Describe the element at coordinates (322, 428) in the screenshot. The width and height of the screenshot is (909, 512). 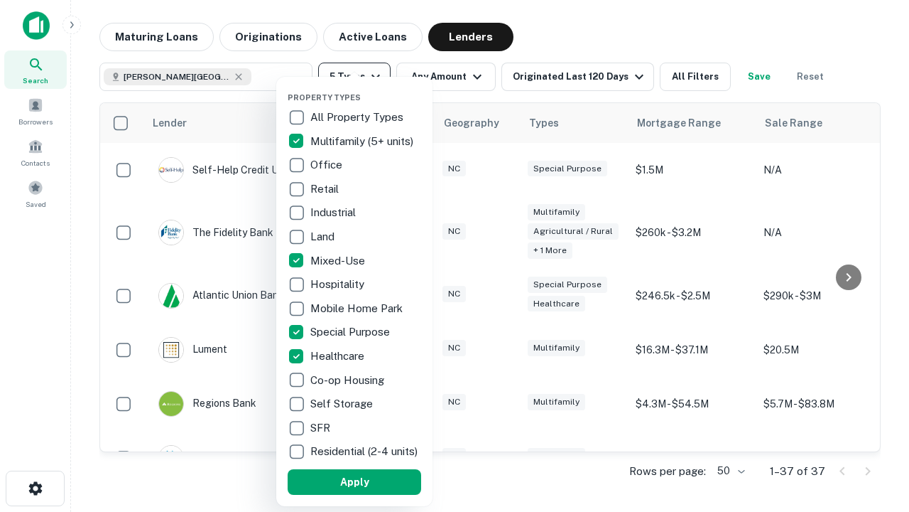
I see `p: SFR` at that location.